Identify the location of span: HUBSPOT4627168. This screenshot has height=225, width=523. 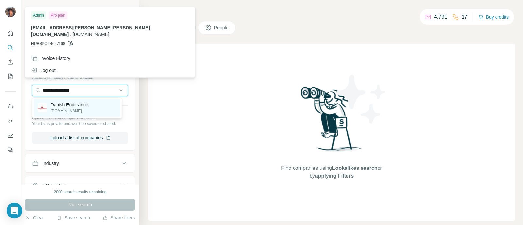
(48, 44).